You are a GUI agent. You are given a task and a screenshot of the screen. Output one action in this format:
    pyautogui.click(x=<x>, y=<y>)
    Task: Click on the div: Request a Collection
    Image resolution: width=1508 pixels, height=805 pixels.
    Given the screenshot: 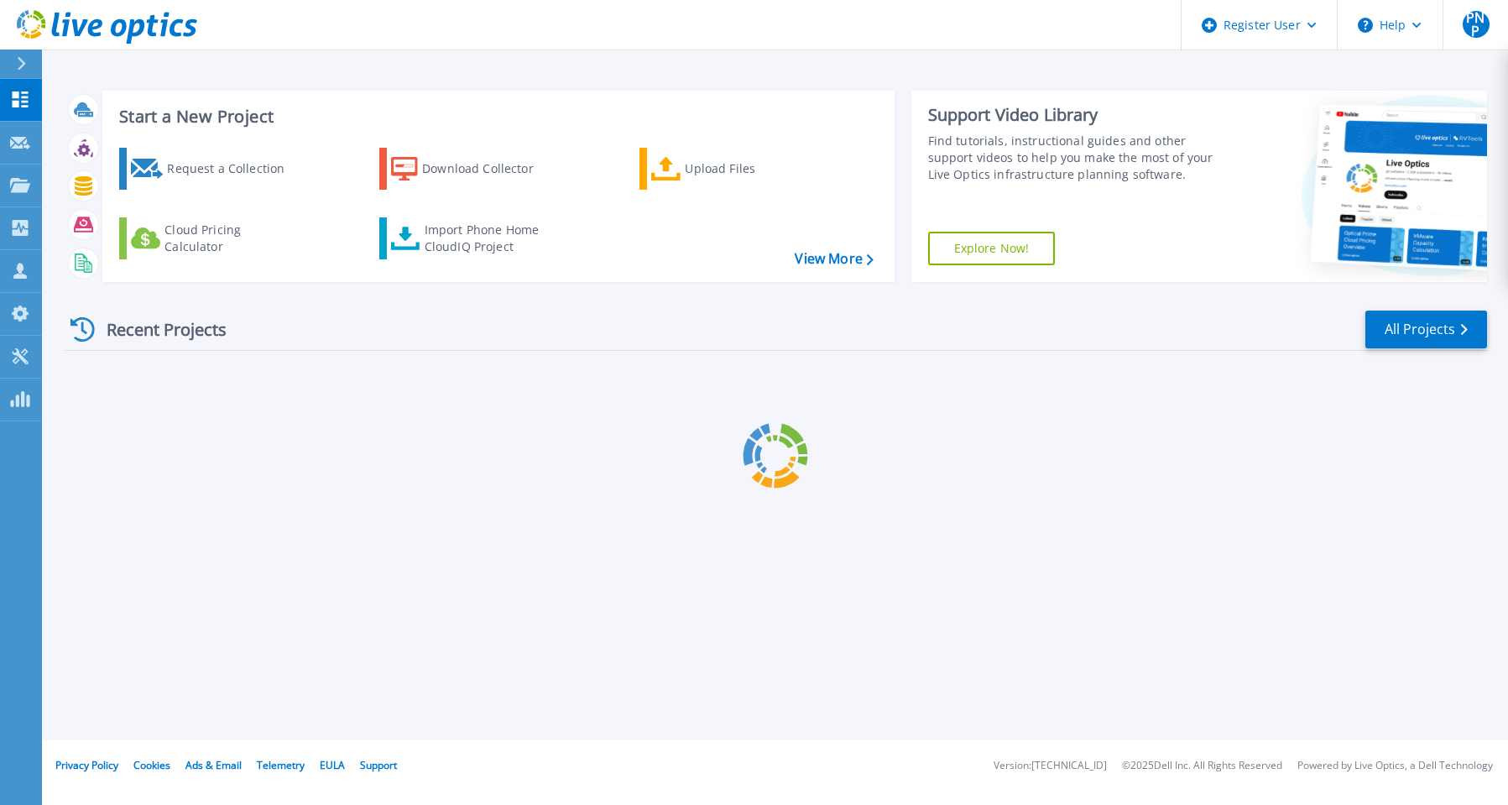 What is the action you would take?
    pyautogui.click(x=234, y=169)
    